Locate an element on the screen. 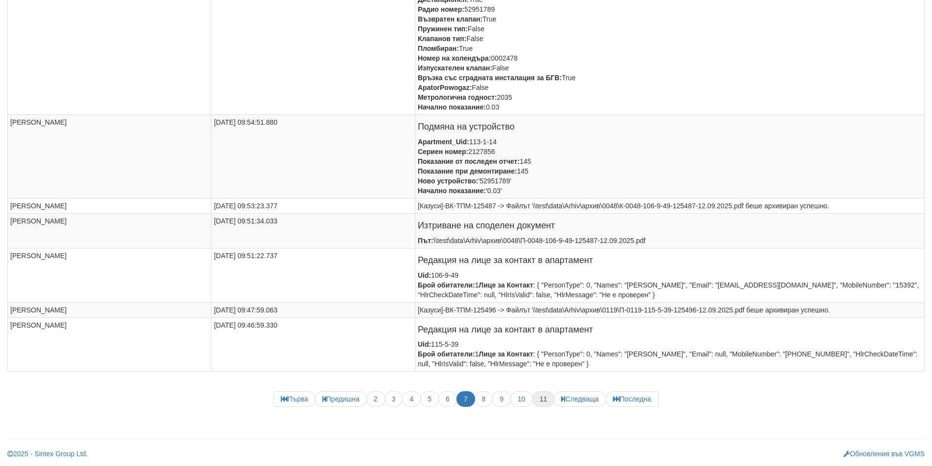 The width and height of the screenshot is (932, 466). b: Apartment_Uid: is located at coordinates (443, 142).